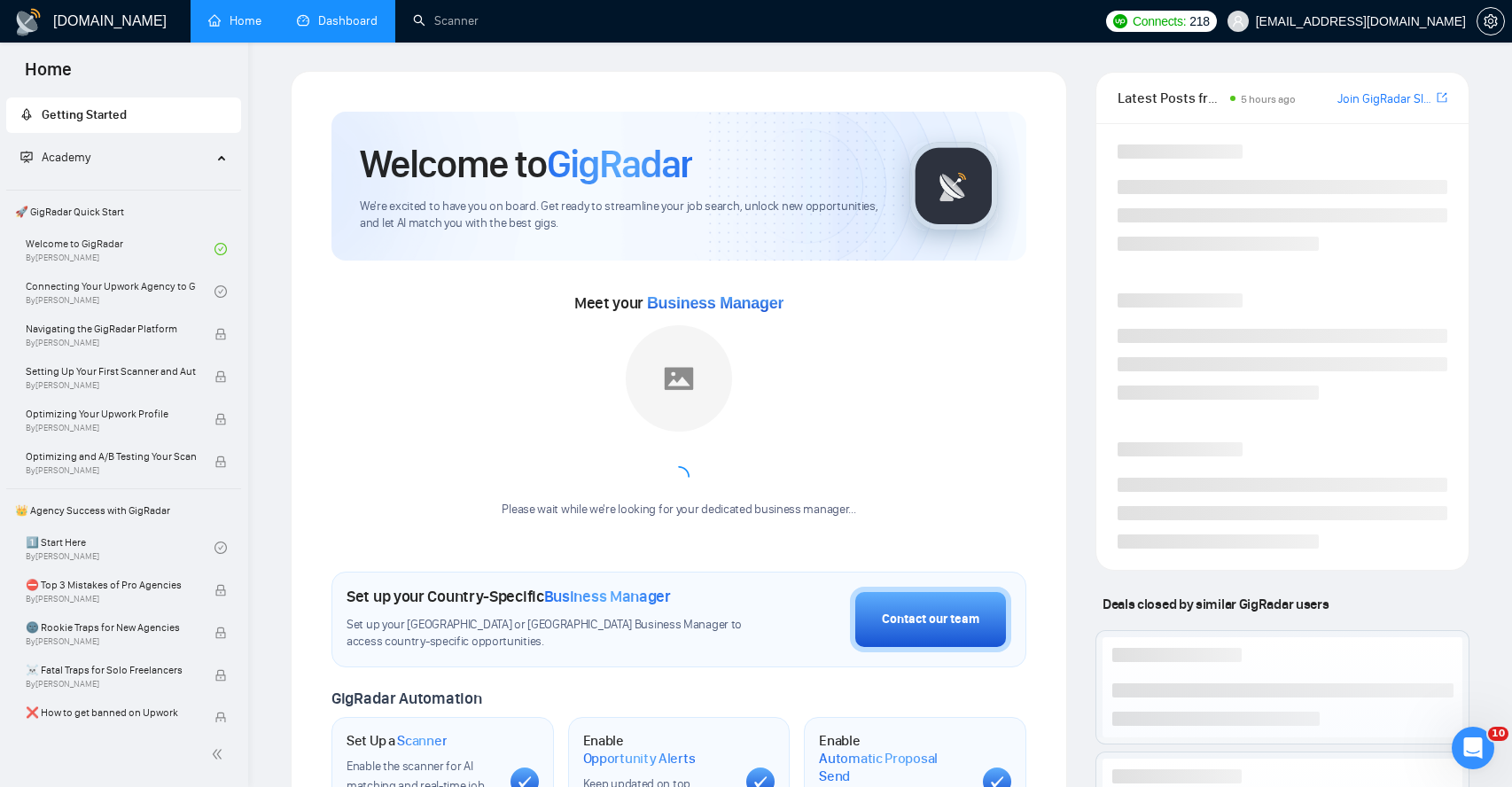 The width and height of the screenshot is (1512, 787). What do you see at coordinates (679, 303) in the screenshot?
I see `span: Meet your` at bounding box center [679, 303].